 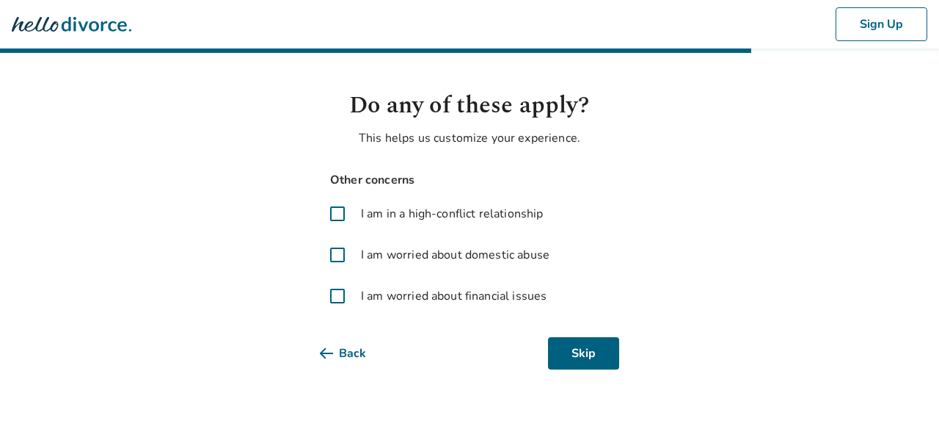 I want to click on span: I am in a high-conflict relationship, so click(x=452, y=214).